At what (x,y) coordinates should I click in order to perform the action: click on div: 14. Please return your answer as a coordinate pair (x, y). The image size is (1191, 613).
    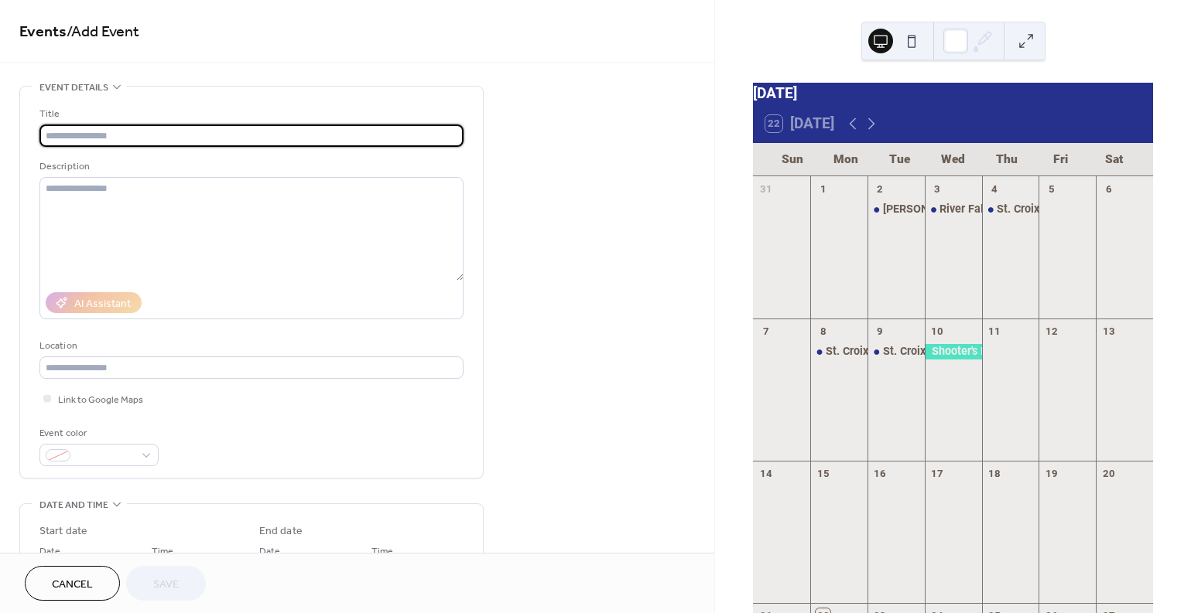
    Looking at the image, I should click on (766, 473).